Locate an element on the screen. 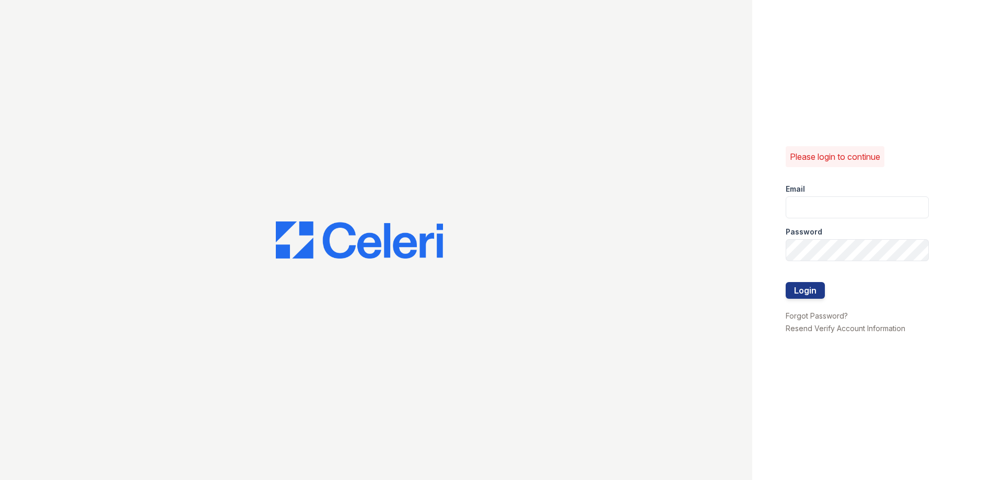  p: Please login to continue is located at coordinates (835, 157).